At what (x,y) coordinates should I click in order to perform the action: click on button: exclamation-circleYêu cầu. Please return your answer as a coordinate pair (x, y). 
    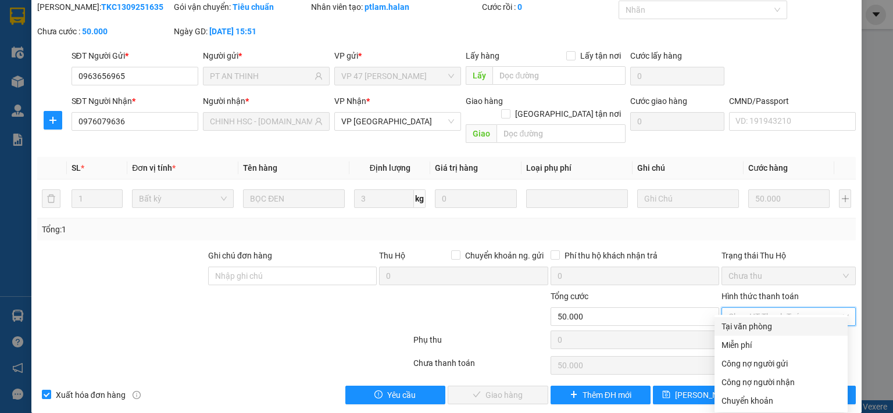
    Looking at the image, I should click on (395, 395).